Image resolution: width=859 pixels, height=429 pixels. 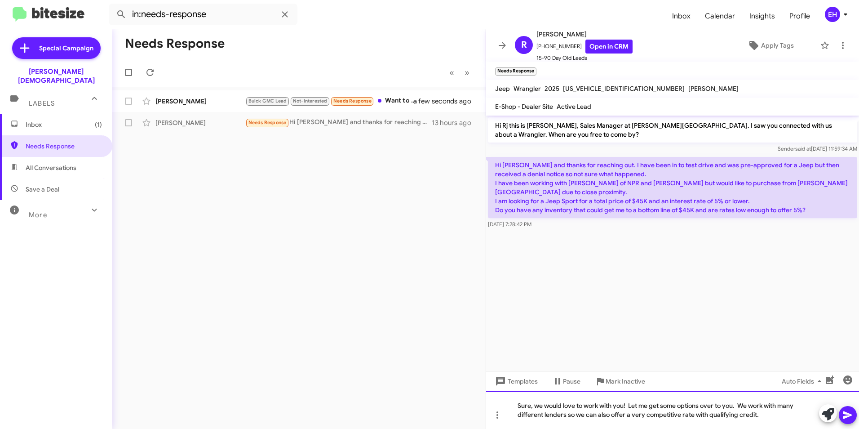 I want to click on span: Special Campaign, so click(x=66, y=48).